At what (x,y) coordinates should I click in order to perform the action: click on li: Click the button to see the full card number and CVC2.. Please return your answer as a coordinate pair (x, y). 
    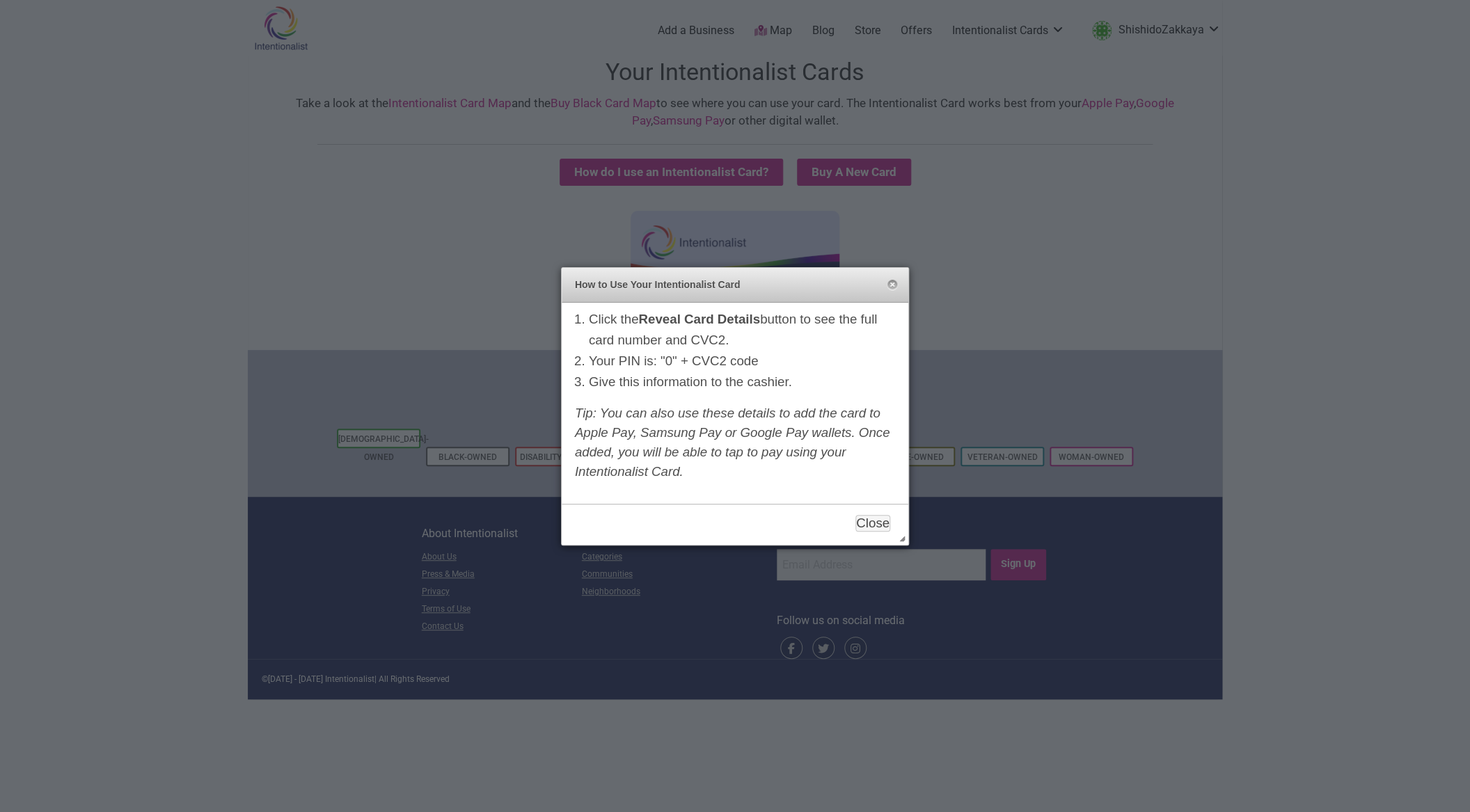
    Looking at the image, I should click on (741, 330).